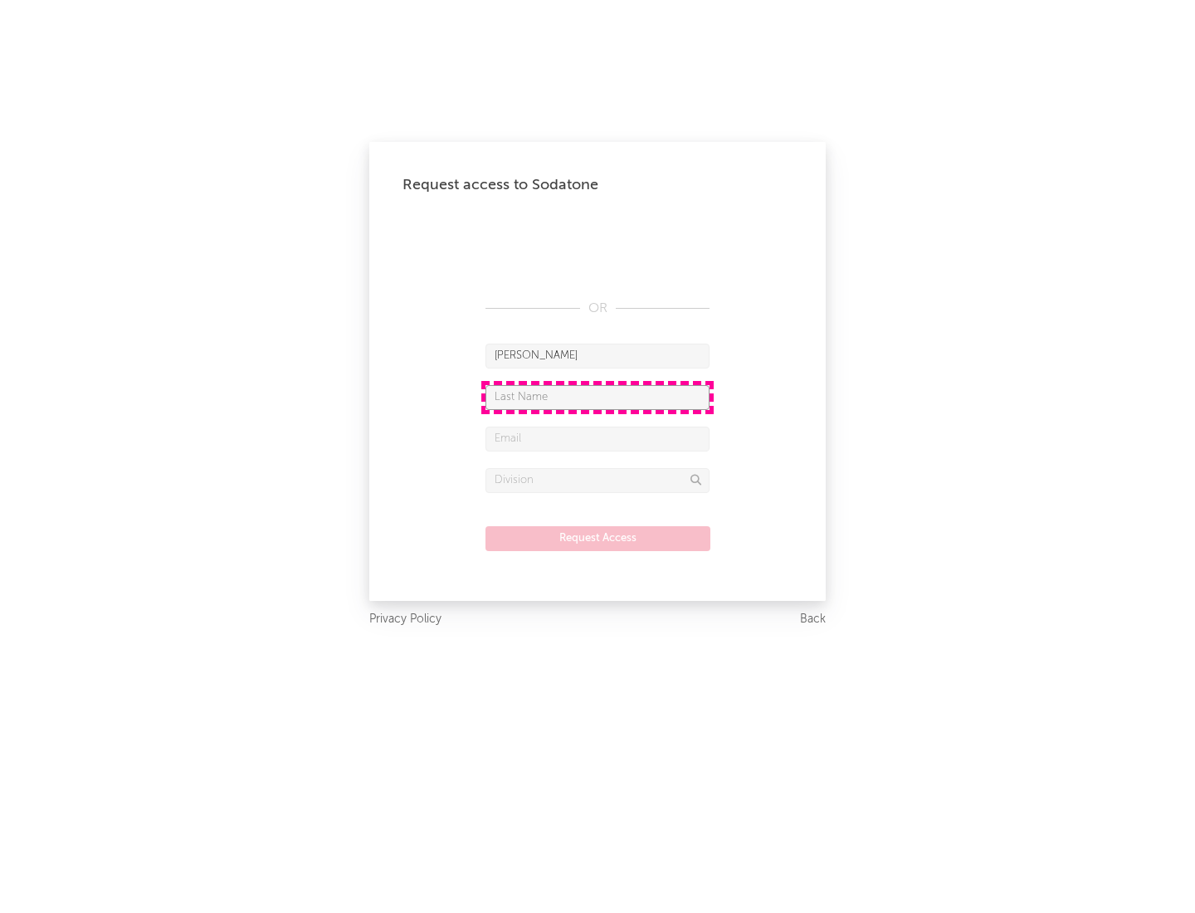 This screenshot has width=1195, height=913. I want to click on button: Request Access, so click(597, 538).